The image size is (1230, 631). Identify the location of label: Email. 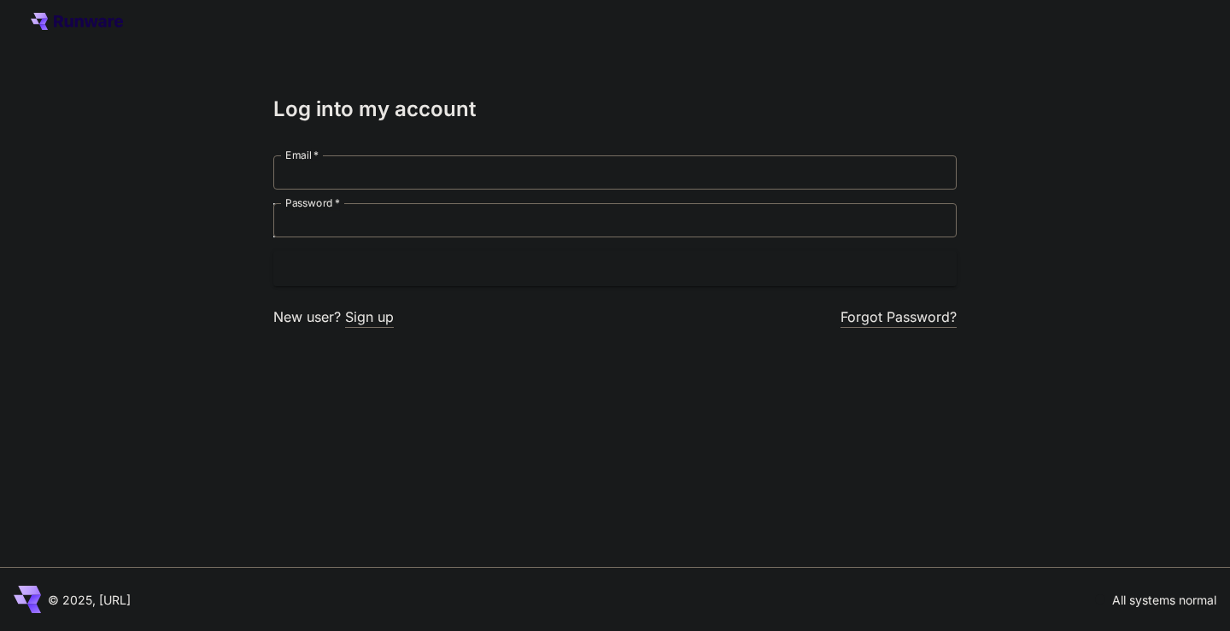
(302, 155).